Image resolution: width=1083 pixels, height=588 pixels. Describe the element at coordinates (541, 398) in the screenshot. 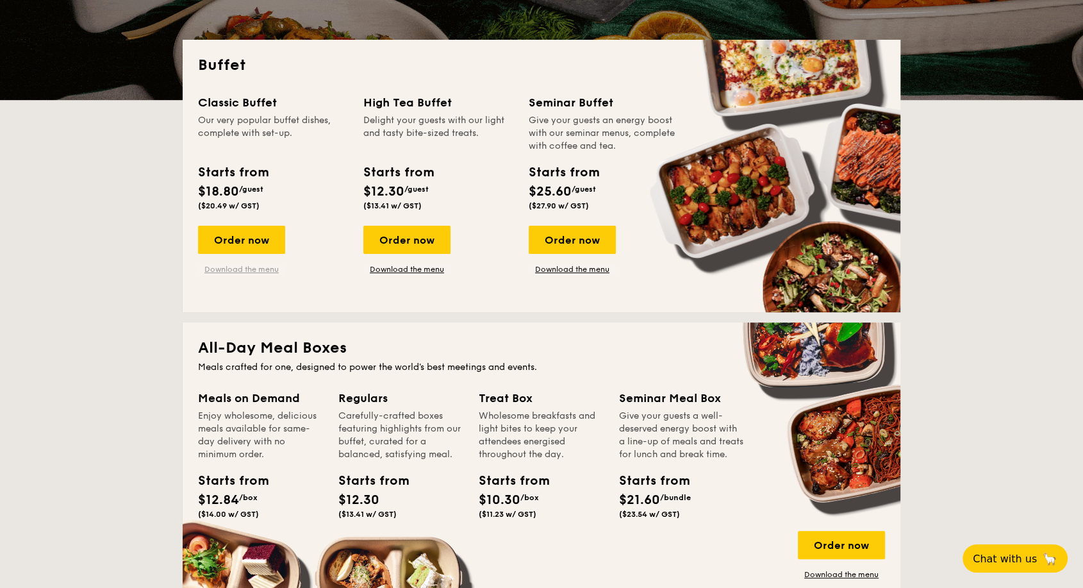

I see `div: Treat Box` at that location.